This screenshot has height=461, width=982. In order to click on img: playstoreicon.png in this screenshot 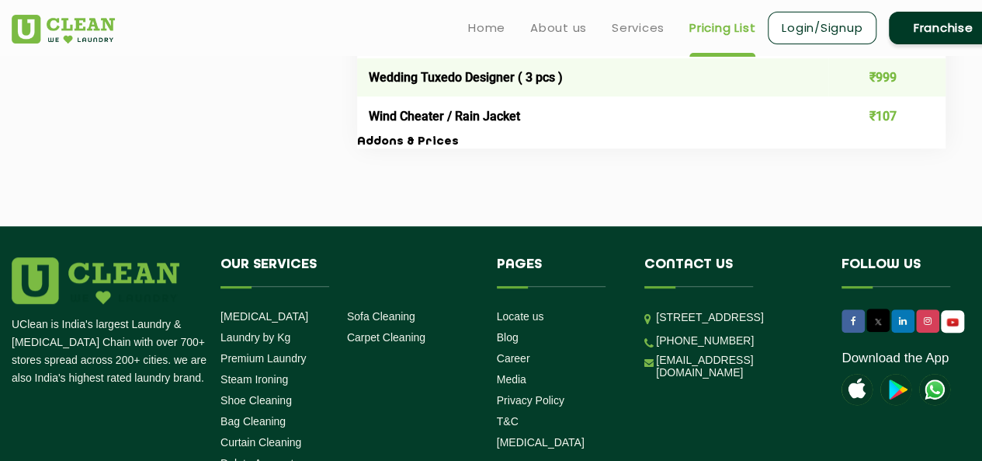, I will do `click(896, 389)`.